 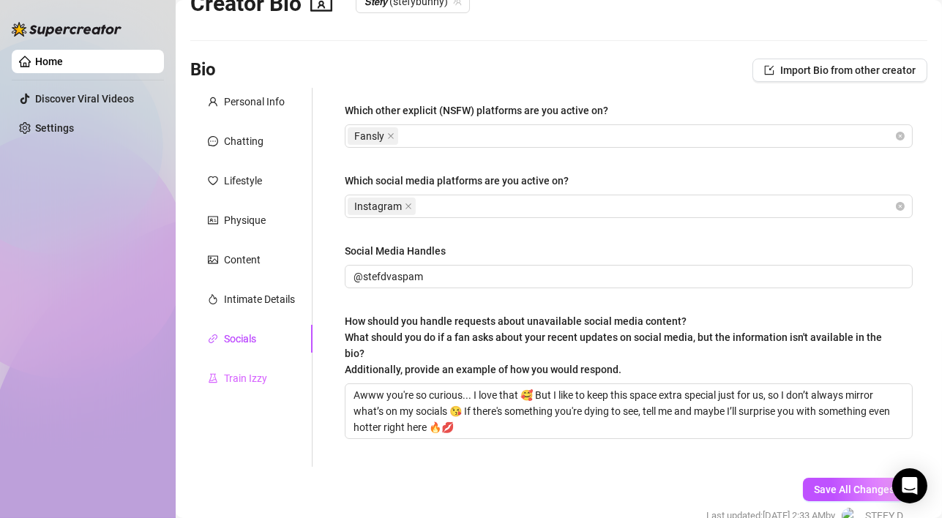 I want to click on label: Which other explicit (NSFW) platforms are you active on?, so click(x=482, y=111).